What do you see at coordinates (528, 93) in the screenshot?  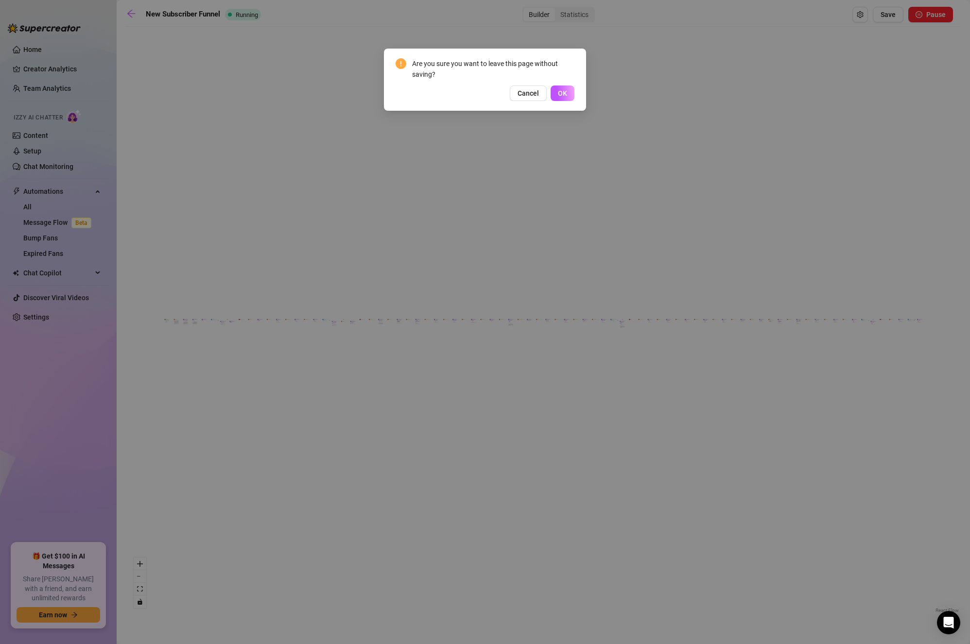 I see `button: Cancel` at bounding box center [528, 93].